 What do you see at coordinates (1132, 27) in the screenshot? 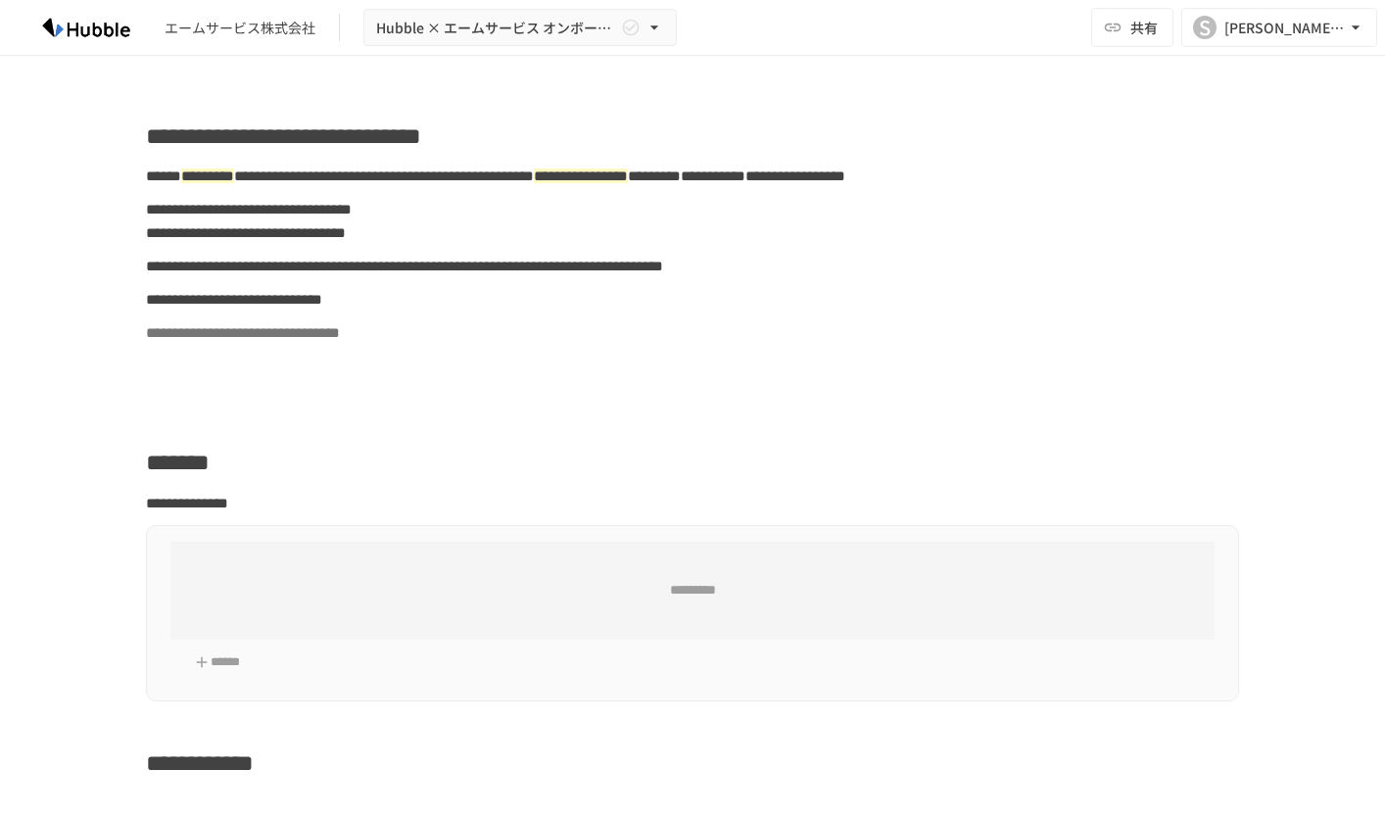
I see `button: 共有` at bounding box center [1132, 27].